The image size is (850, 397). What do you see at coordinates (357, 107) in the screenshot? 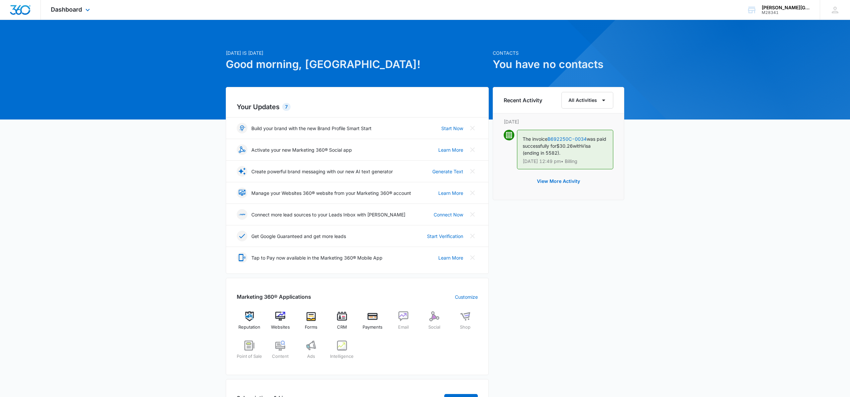
I see `h2: Your Updates` at bounding box center [357, 107].